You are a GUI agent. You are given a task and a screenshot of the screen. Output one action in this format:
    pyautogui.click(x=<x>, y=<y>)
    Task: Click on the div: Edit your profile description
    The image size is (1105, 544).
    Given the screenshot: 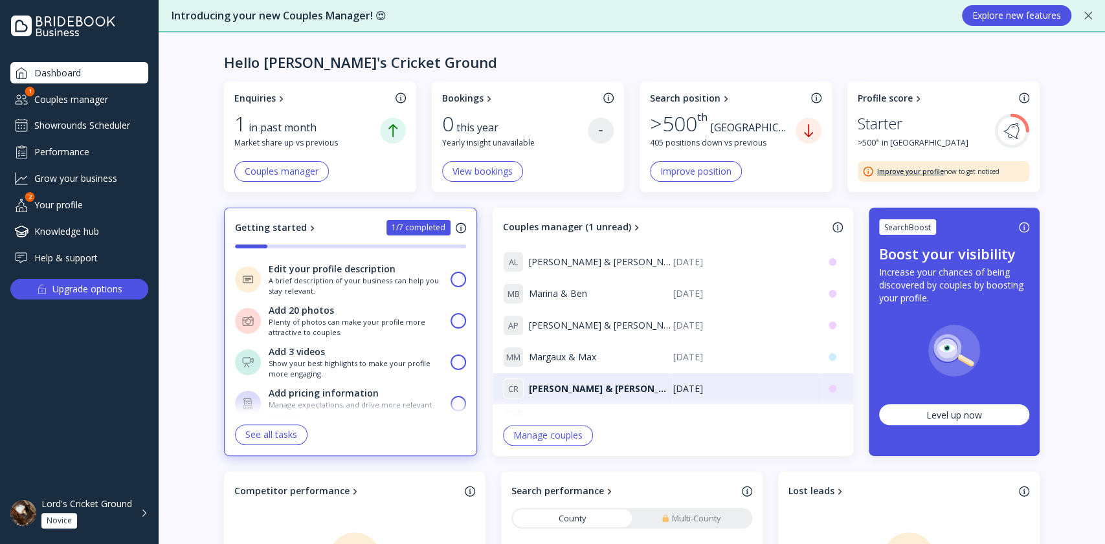 What is the action you would take?
    pyautogui.click(x=332, y=269)
    